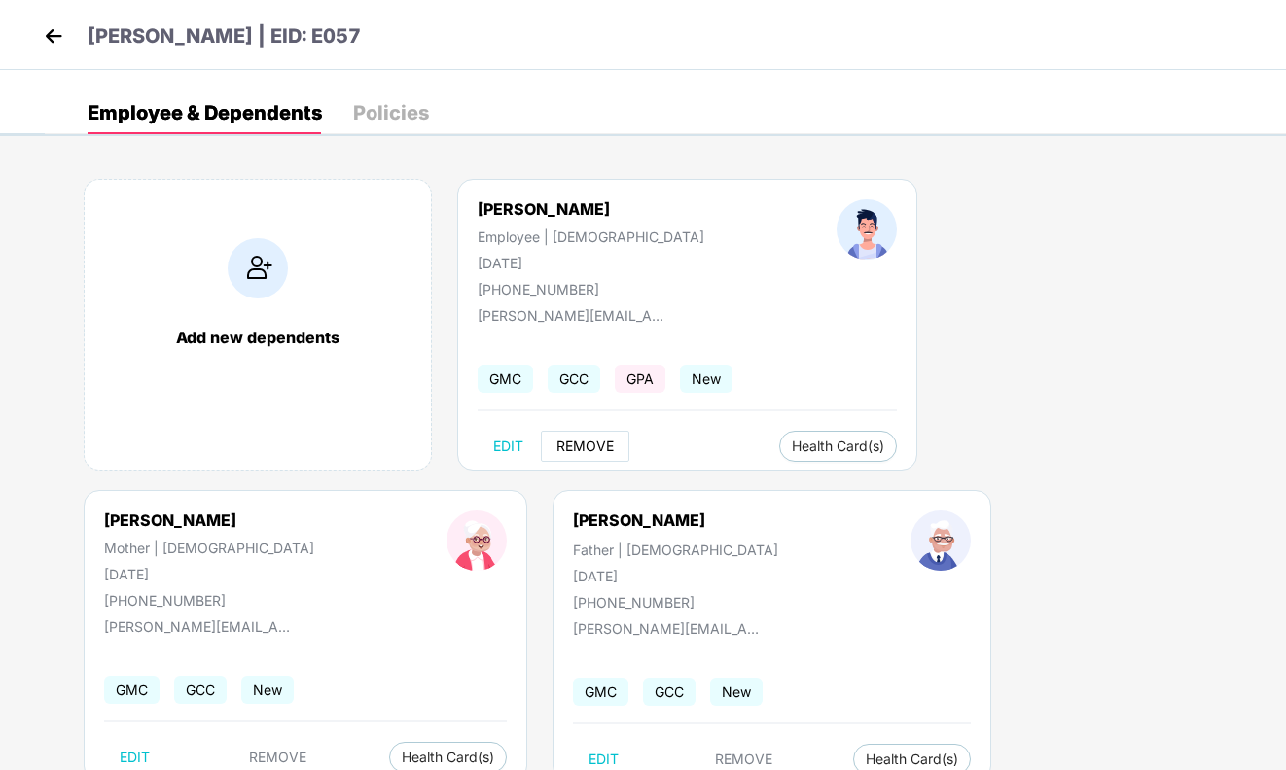 This screenshot has height=770, width=1286. What do you see at coordinates (54, 36) in the screenshot?
I see `img: back` at bounding box center [54, 36].